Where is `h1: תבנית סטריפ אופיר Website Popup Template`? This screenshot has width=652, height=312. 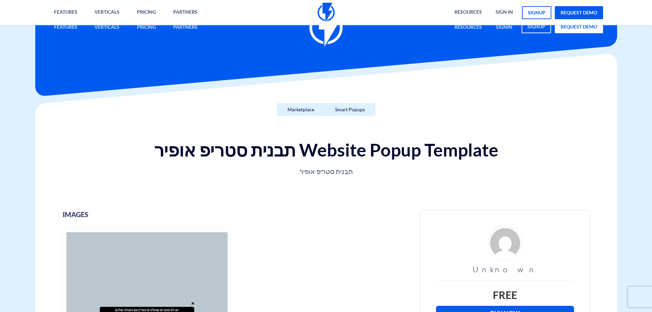 h1: תבנית סטריפ אופיר Website Popup Template is located at coordinates (326, 150).